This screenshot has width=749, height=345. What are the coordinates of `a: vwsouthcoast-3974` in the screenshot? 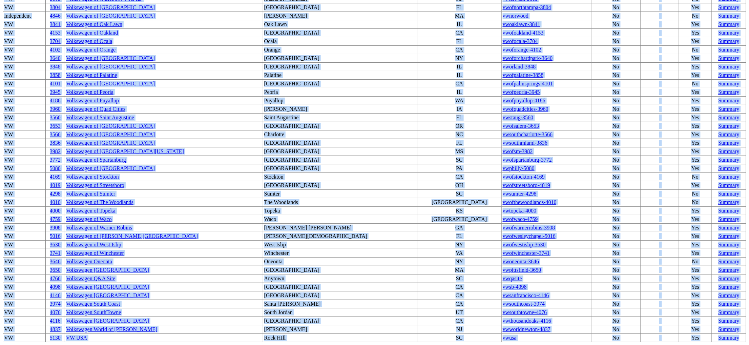 It's located at (524, 304).